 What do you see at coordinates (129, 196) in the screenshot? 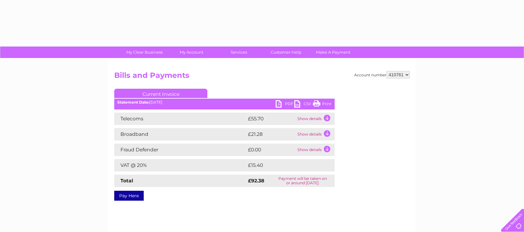
I see `a: Pay Here` at bounding box center [129, 196].